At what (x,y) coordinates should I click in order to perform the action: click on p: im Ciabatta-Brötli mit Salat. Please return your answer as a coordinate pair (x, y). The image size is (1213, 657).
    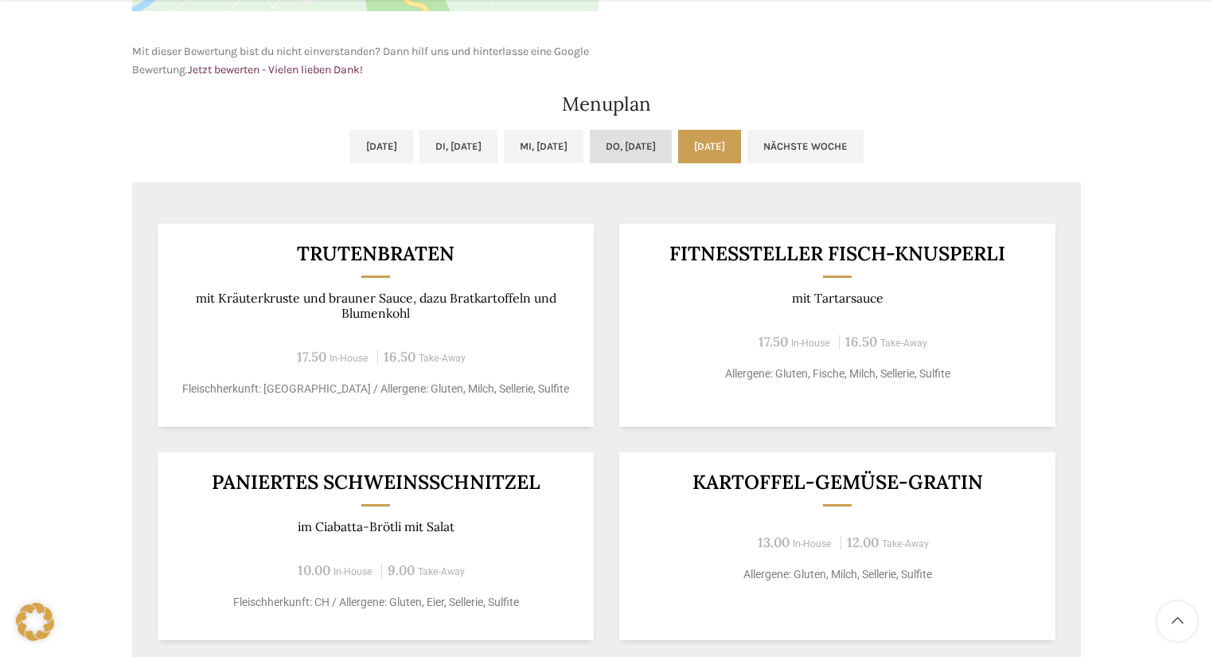
    Looking at the image, I should click on (376, 526).